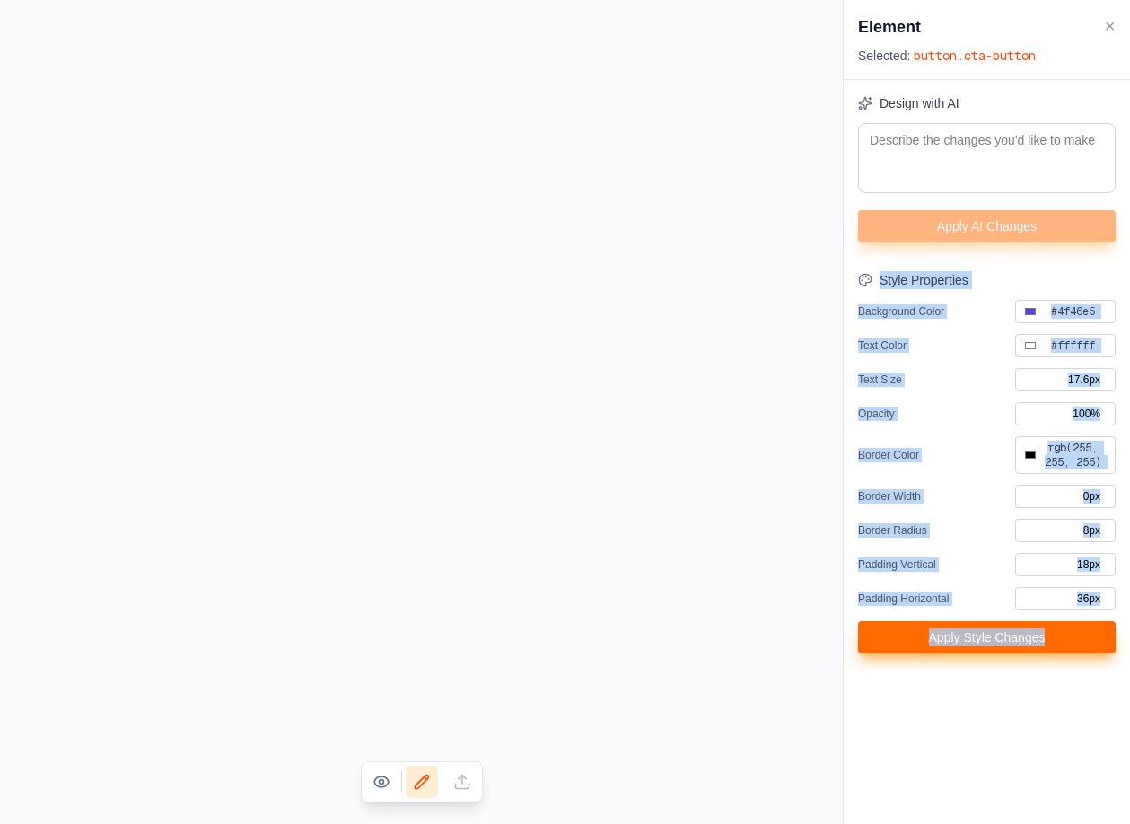  What do you see at coordinates (1031, 312) in the screenshot?
I see `input: #4f46e5` at bounding box center [1031, 312].